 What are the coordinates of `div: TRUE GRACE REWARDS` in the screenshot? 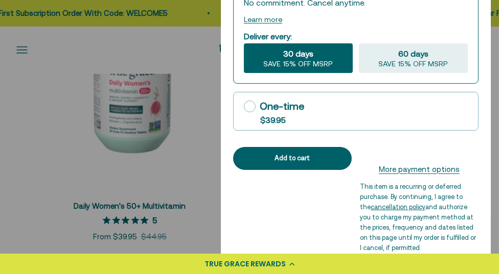 It's located at (245, 264).